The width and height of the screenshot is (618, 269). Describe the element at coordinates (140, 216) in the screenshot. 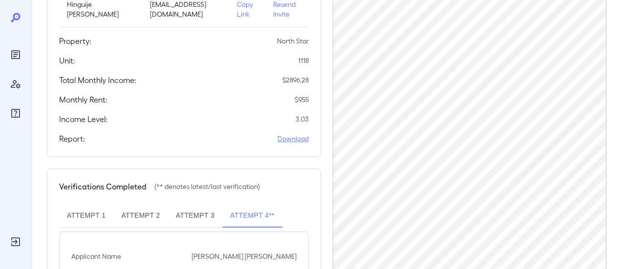

I see `button: Attempt 2` at that location.